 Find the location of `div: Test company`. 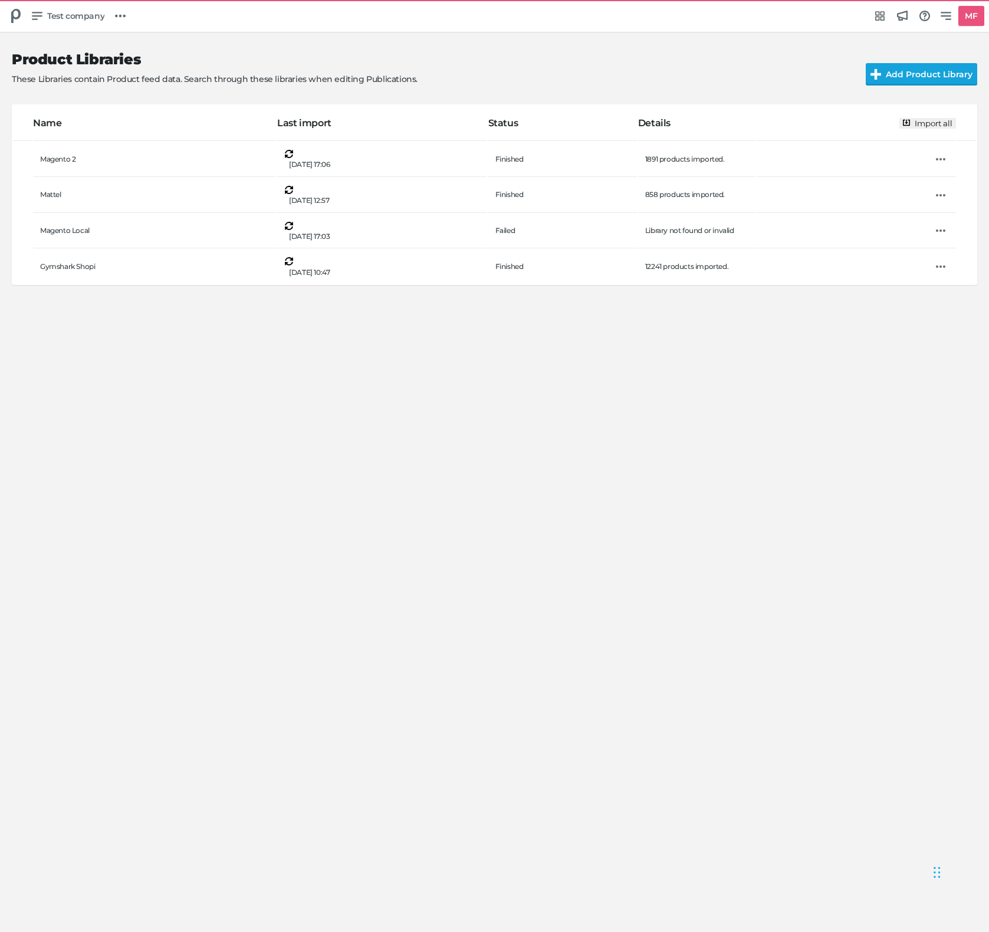

div: Test company is located at coordinates (16, 16).